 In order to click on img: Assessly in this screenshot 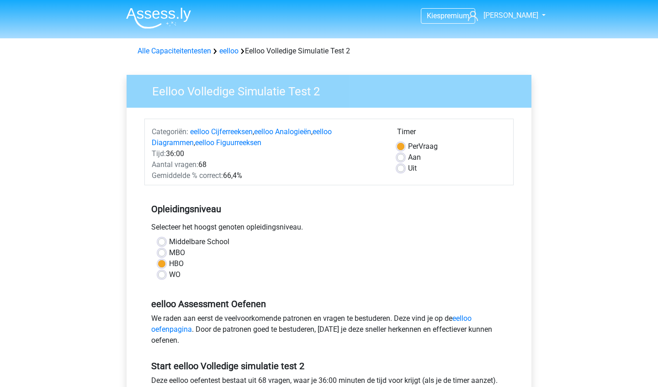, I will do `click(158, 18)`.